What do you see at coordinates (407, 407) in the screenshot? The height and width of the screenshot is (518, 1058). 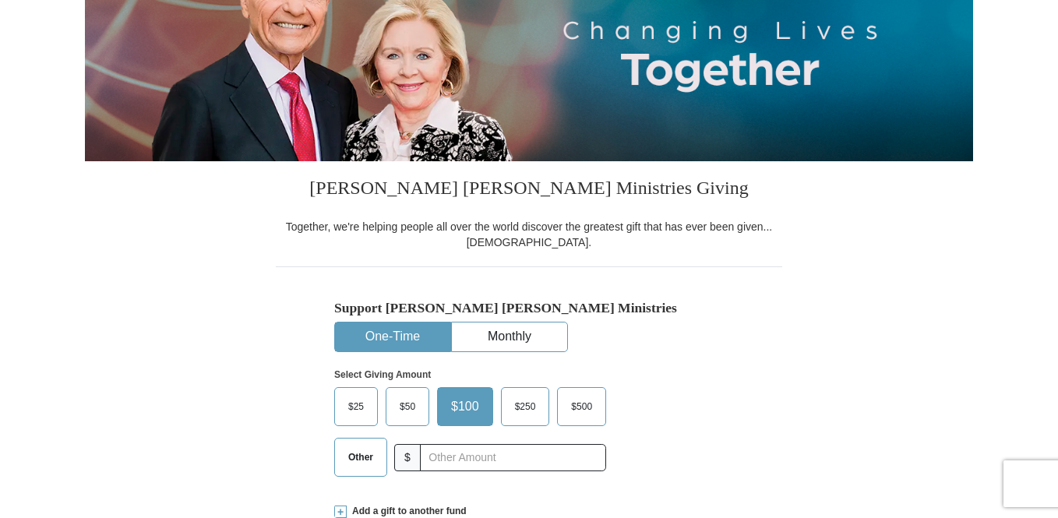 I see `span: $50` at bounding box center [407, 407].